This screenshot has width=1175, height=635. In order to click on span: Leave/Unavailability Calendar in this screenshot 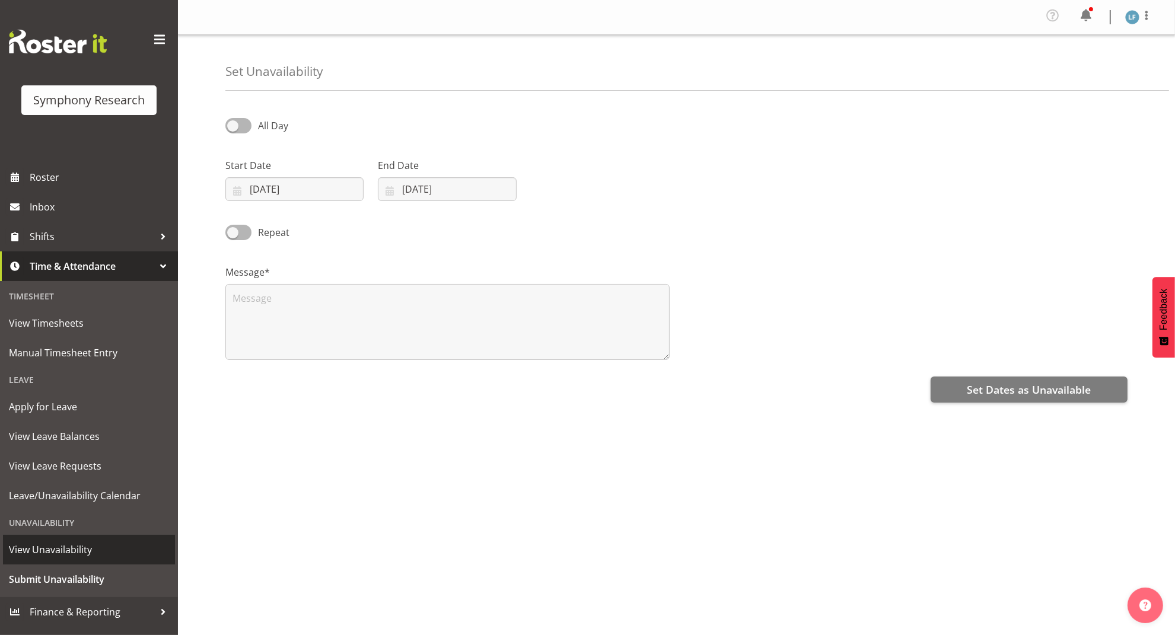, I will do `click(89, 496)`.